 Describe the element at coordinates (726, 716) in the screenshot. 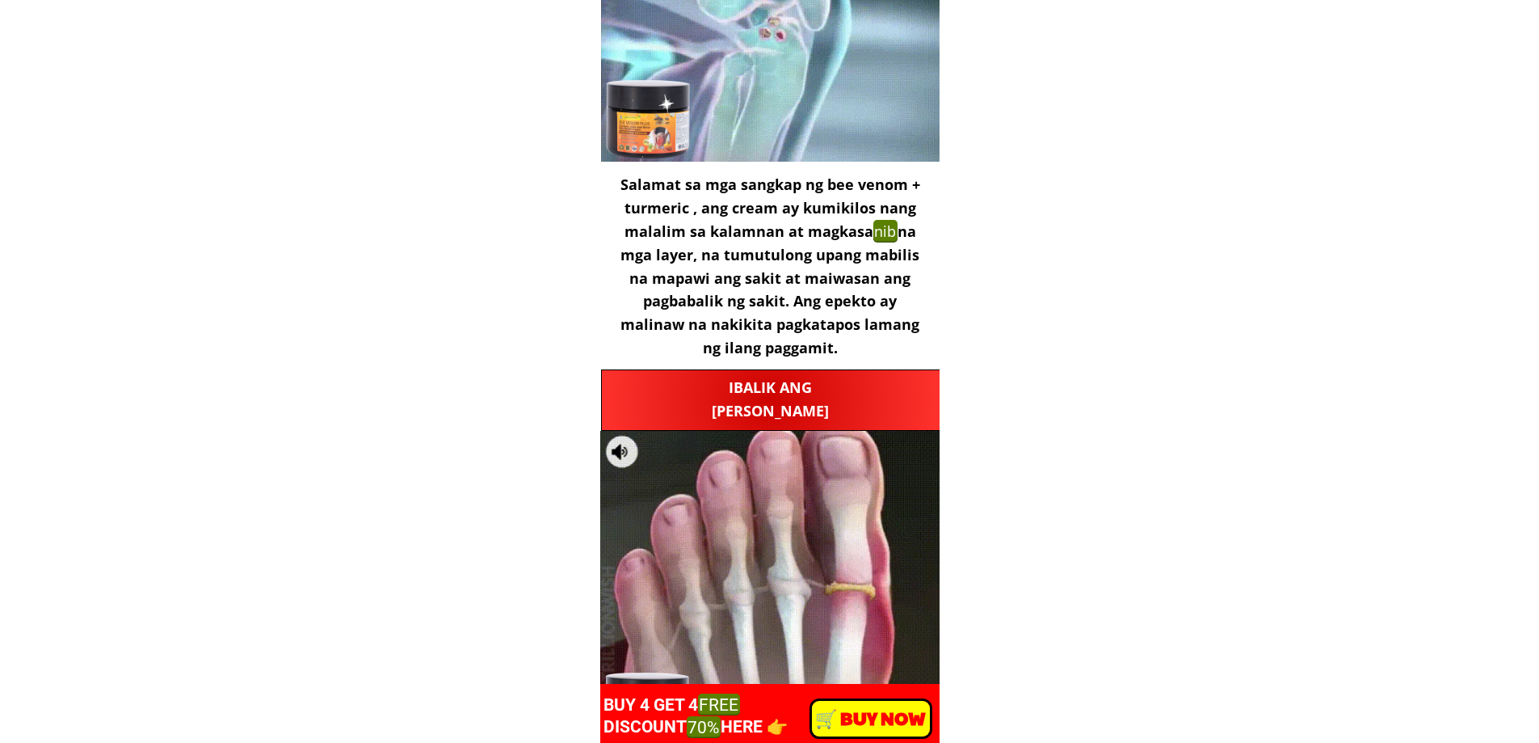

I see `h3: BUY 4 GET 4 DISCOUNT HERE 👉` at that location.